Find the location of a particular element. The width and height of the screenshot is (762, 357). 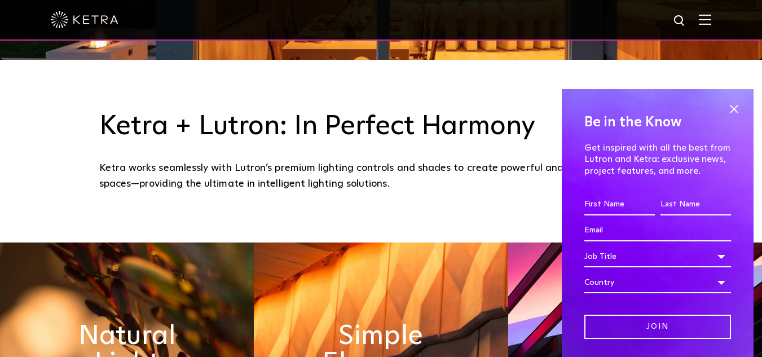

input: Email is located at coordinates (657, 231).